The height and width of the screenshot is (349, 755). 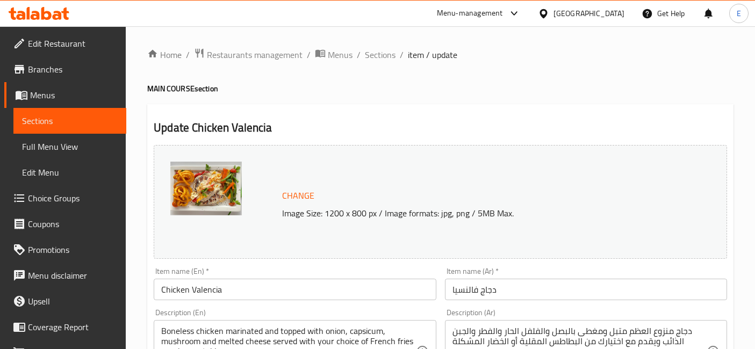 I want to click on span: Edit Restaurant, so click(x=73, y=44).